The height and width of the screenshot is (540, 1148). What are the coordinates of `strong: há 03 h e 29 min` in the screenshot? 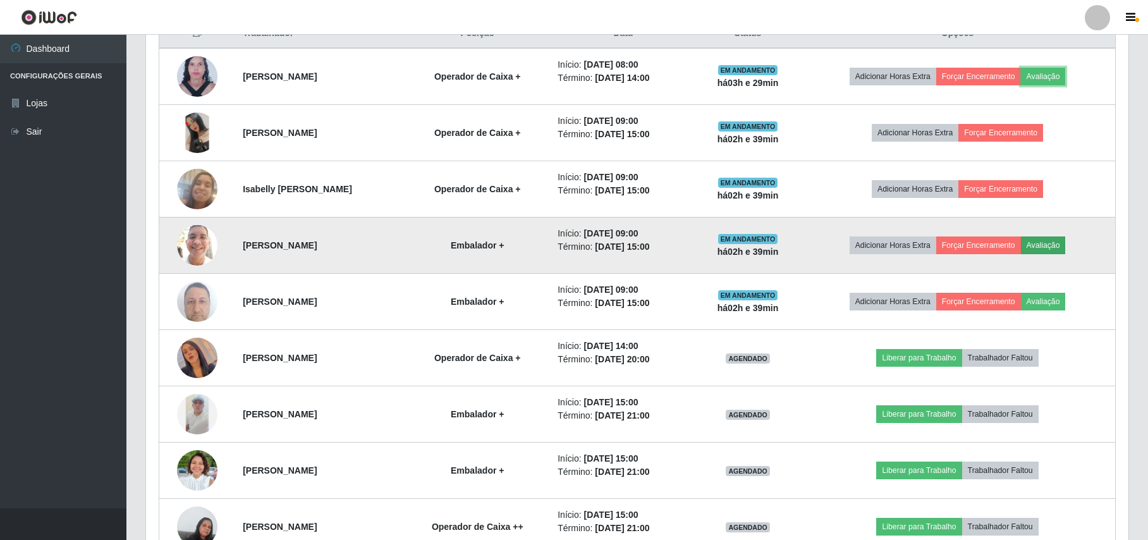 It's located at (748, 83).